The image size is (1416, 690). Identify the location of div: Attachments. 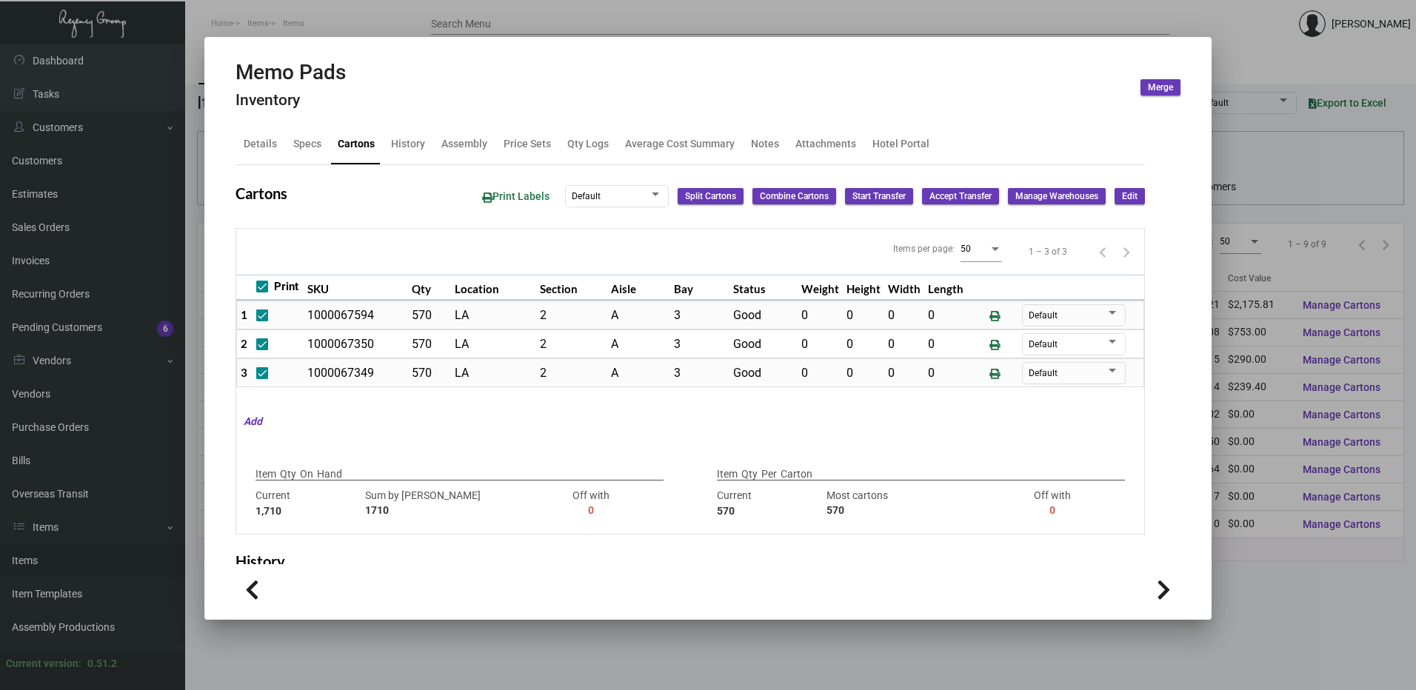
(826, 144).